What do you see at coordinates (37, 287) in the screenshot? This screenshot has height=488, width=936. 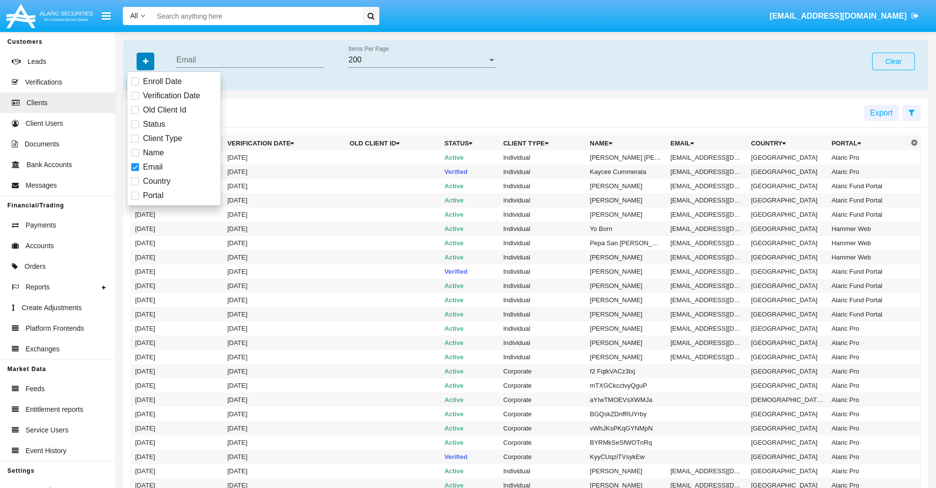 I see `span: Reports` at bounding box center [37, 287].